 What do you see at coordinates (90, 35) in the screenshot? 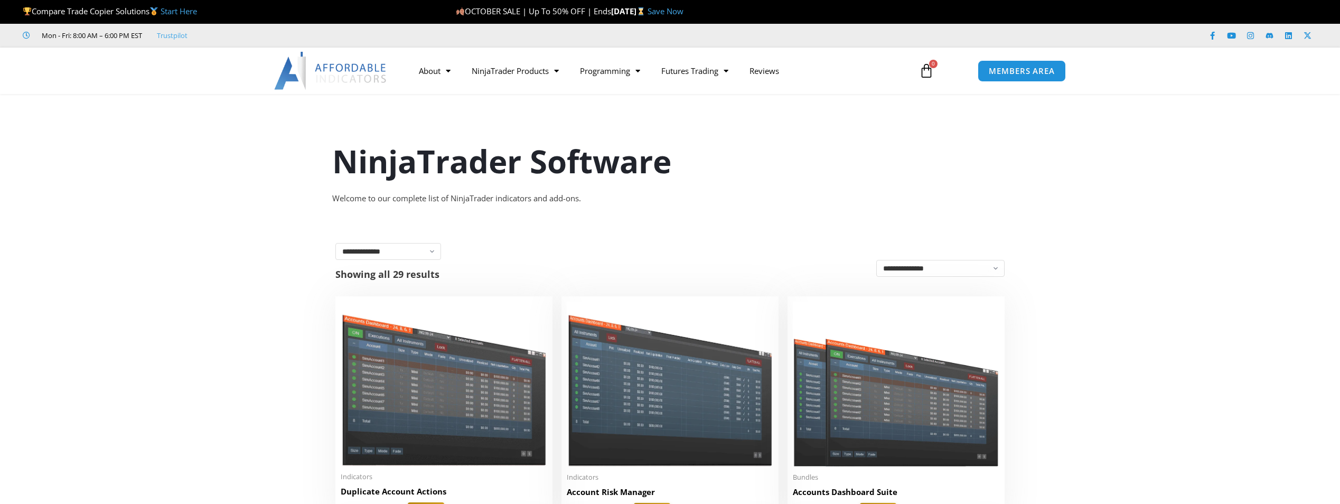
I see `span: Mon - Fri: 8:00 AM – 6:00 PM EST` at bounding box center [90, 35].